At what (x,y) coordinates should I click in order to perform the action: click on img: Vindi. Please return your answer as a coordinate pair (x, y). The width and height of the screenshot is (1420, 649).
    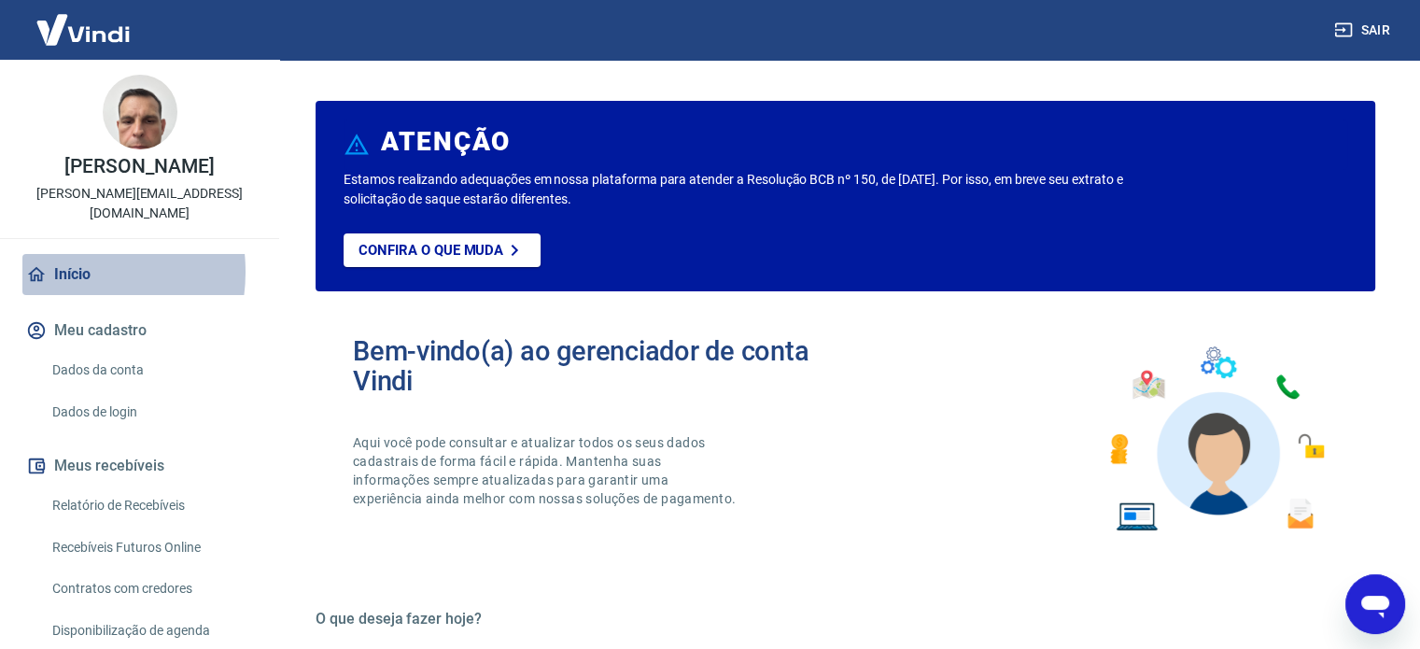
    Looking at the image, I should click on (83, 29).